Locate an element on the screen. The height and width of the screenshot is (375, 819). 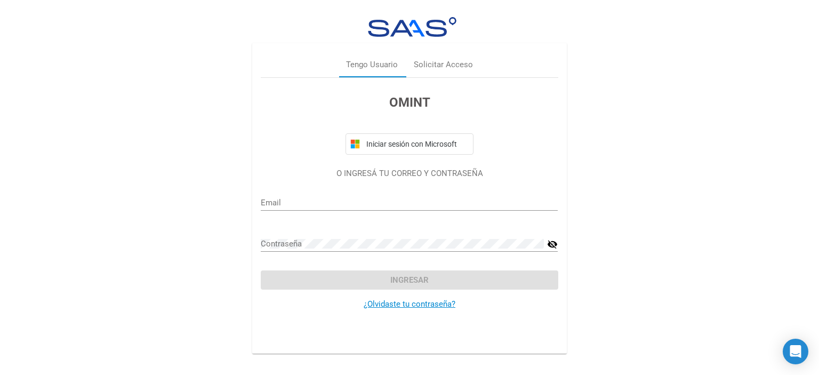
p: O INGRESÁ TU CORREO Y CONTRASEÑA is located at coordinates (409, 173).